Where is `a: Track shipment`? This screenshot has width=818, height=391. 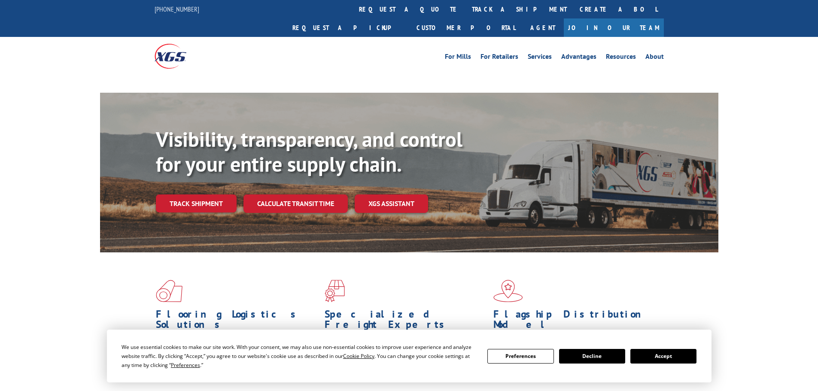
a: Track shipment is located at coordinates (196, 203).